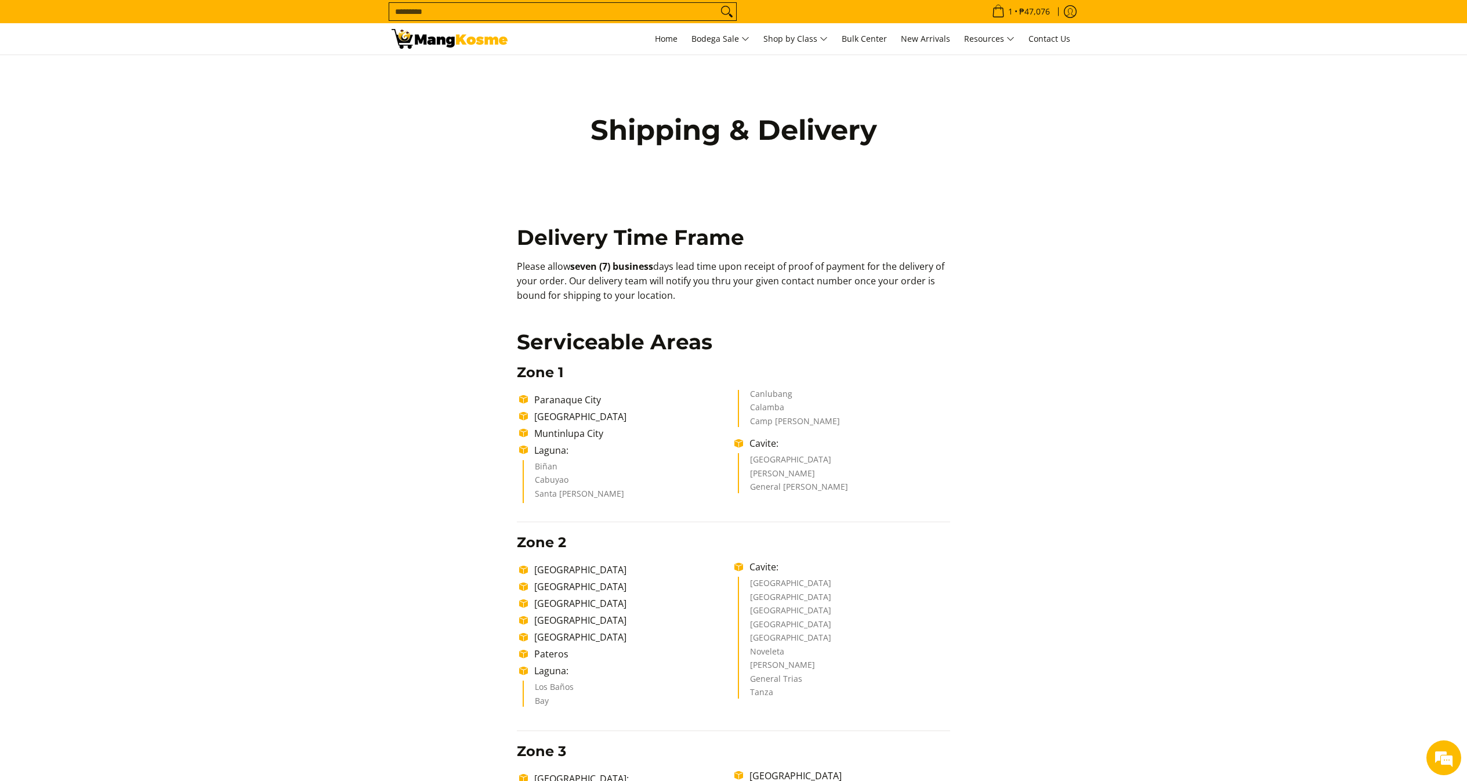  What do you see at coordinates (666, 38) in the screenshot?
I see `span: Home` at bounding box center [666, 38].